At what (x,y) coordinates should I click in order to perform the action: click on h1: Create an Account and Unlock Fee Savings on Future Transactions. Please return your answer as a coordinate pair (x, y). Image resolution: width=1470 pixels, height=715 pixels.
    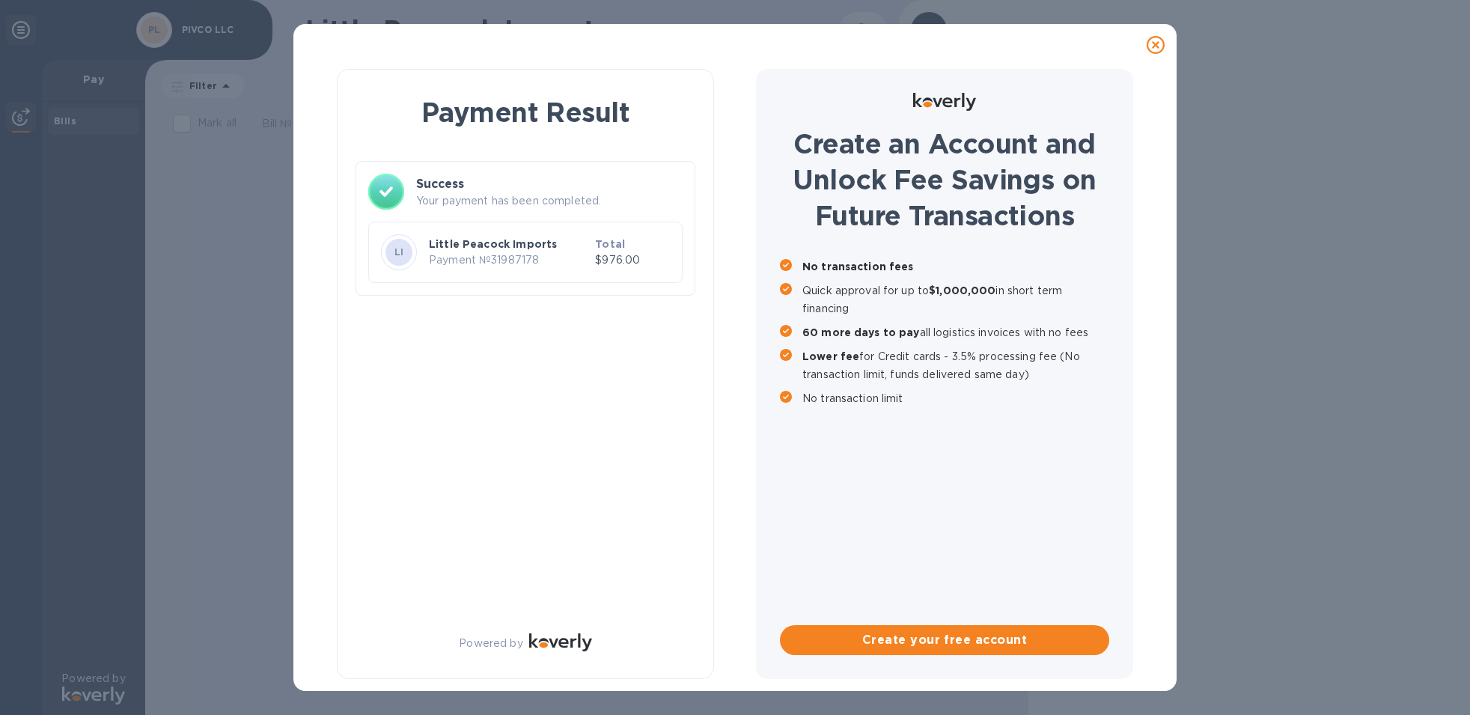
    Looking at the image, I should click on (944, 180).